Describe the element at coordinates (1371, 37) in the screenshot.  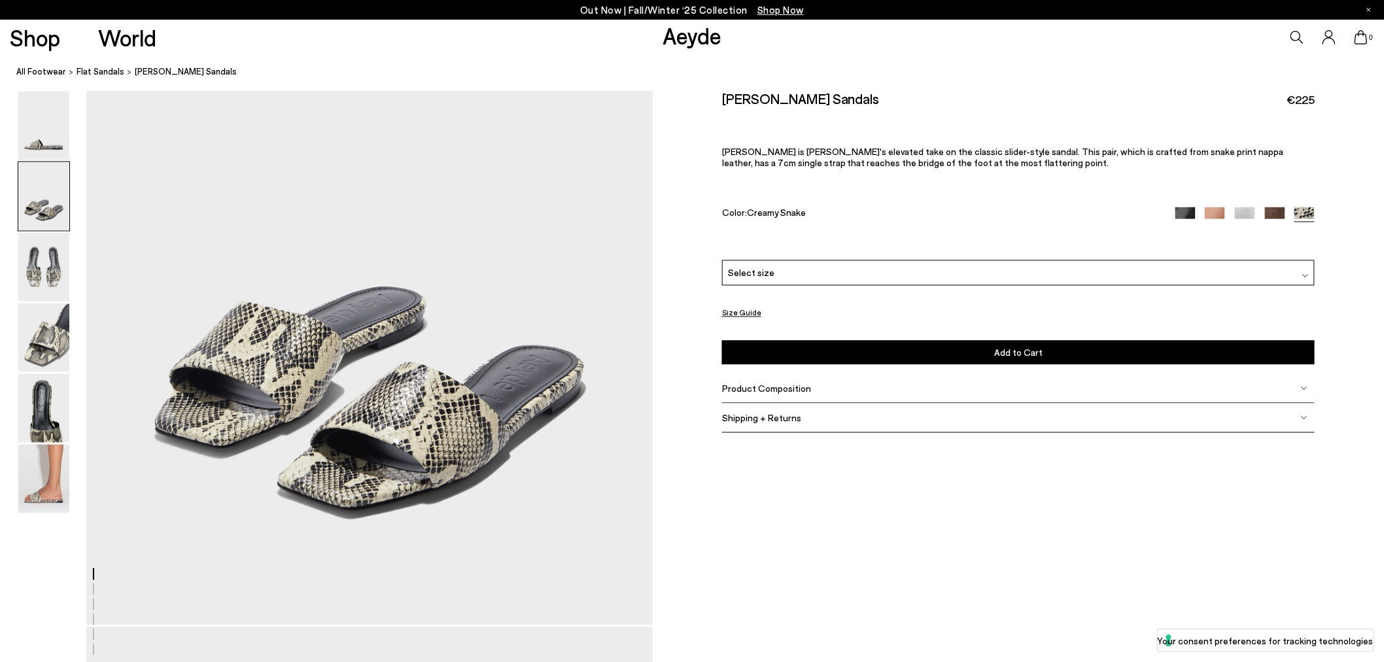
I see `span: 0` at that location.